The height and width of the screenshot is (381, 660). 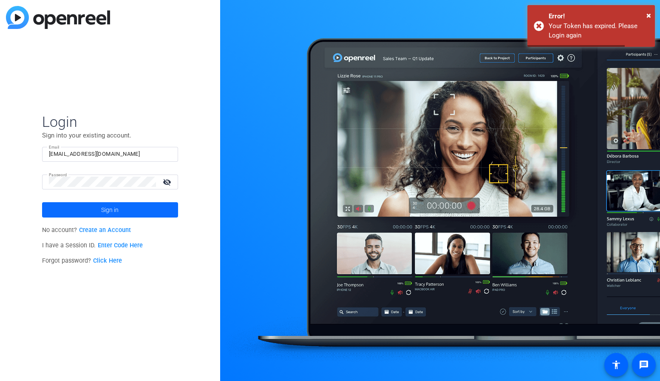 I want to click on mat-icon: accessibility, so click(x=617, y=364).